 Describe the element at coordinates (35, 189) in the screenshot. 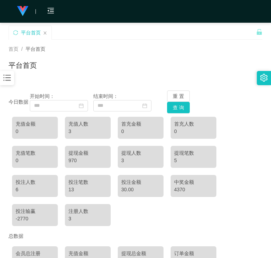

I see `div: 6` at that location.